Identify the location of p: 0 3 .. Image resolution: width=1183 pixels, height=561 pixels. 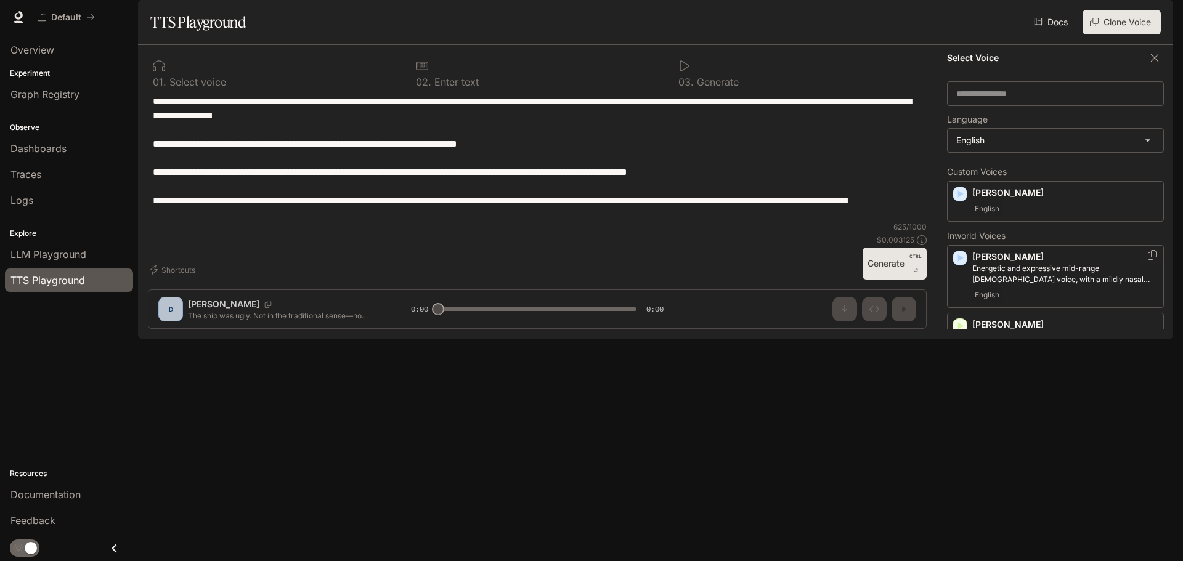
(686, 82).